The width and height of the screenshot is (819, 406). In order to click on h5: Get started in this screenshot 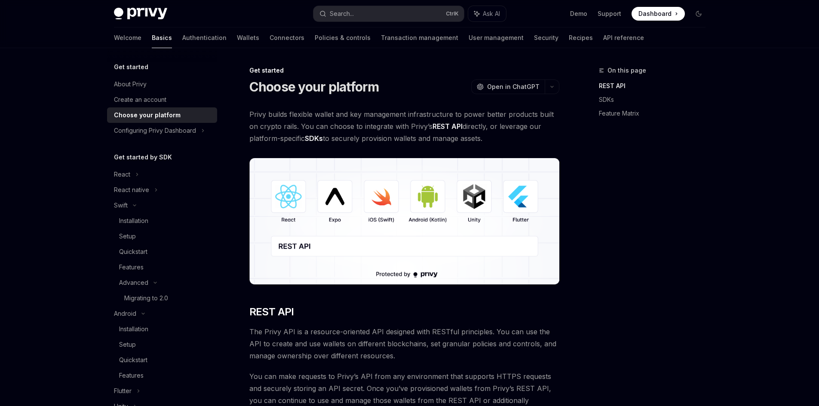, I will do `click(131, 67)`.